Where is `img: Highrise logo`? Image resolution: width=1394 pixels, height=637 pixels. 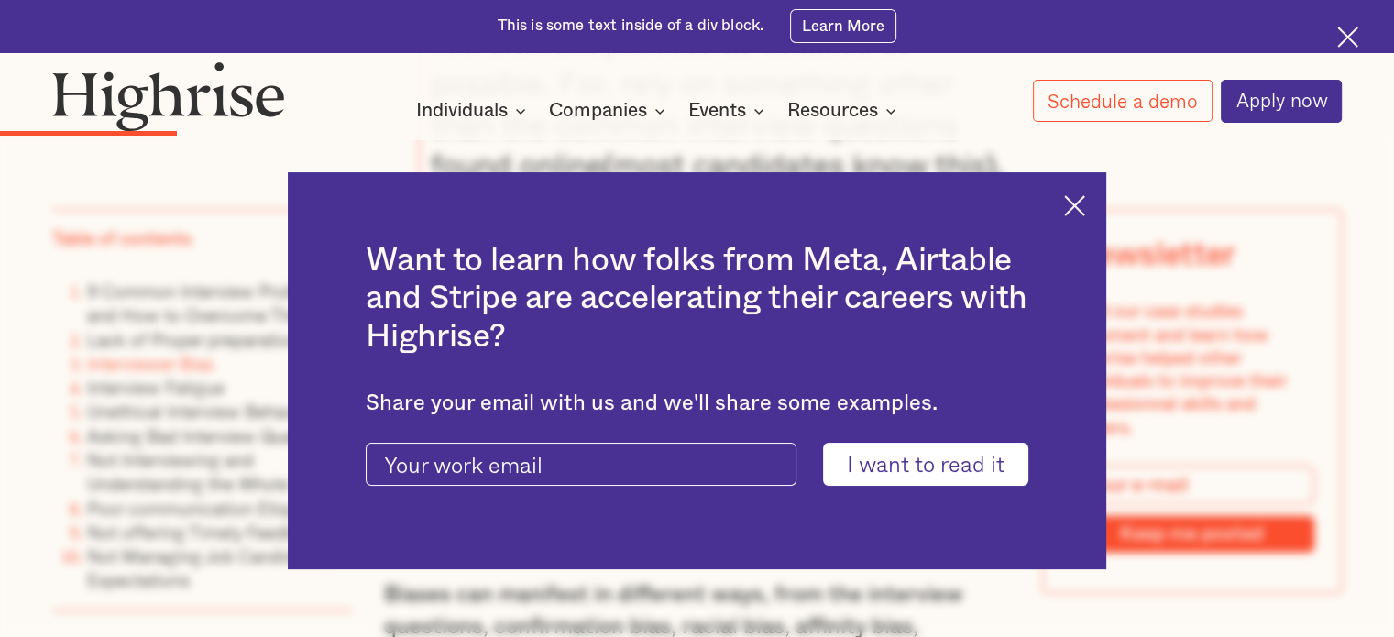 img: Highrise logo is located at coordinates (169, 96).